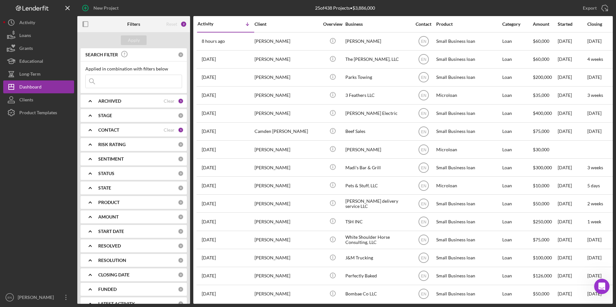 The width and height of the screenshot is (616, 307). Describe the element at coordinates (545, 95) in the screenshot. I see `div: $35,000` at that location.